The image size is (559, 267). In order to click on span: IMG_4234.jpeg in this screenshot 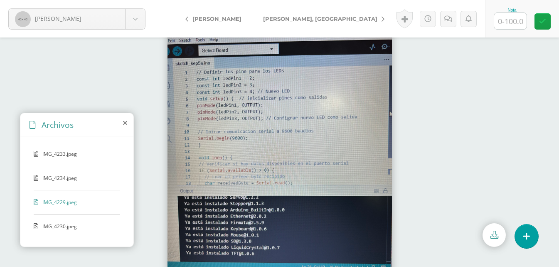, I will do `click(77, 178)`.